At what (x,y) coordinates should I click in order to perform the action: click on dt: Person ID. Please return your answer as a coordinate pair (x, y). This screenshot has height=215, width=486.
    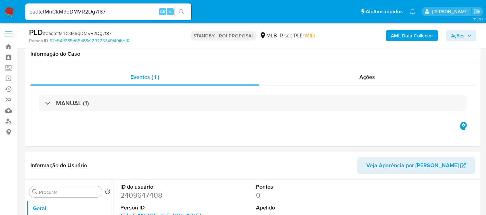
    Looking at the image, I should click on (162, 208).